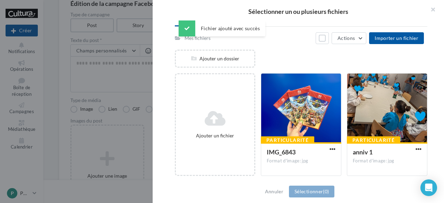 This screenshot has height=203, width=444. I want to click on div: Fichier ajouté avec succès, so click(222, 28).